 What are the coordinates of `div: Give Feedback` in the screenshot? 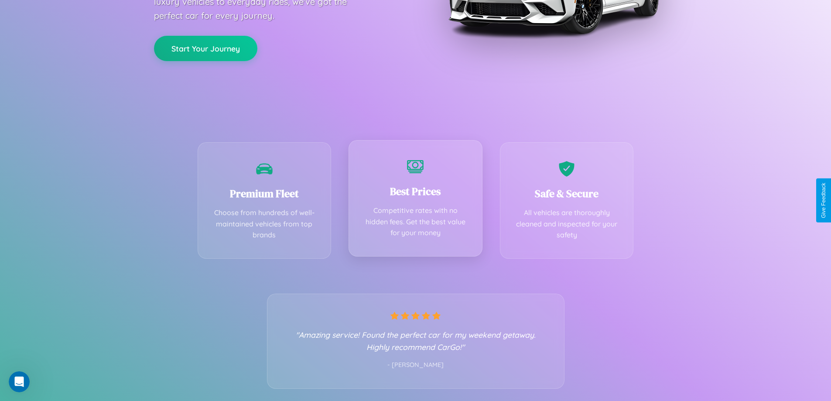 It's located at (823, 200).